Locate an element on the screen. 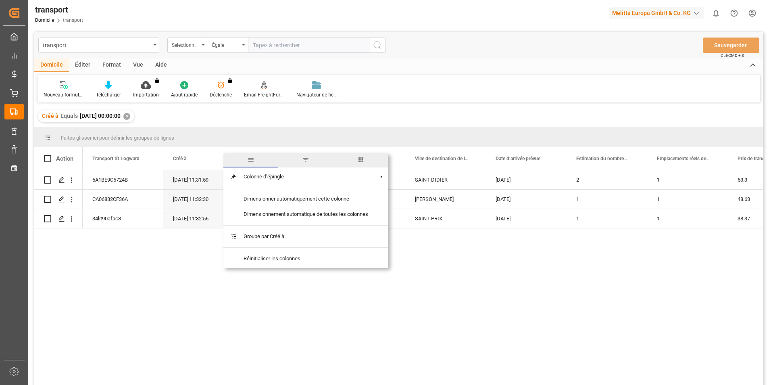  div: Nouveau formulaire is located at coordinates (64, 95).